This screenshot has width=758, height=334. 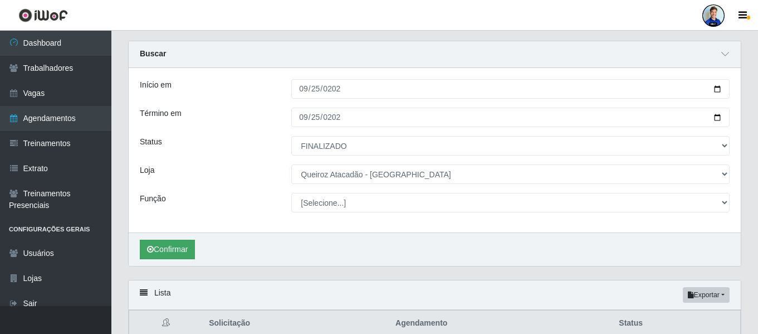 What do you see at coordinates (160, 113) in the screenshot?
I see `label: Término em` at bounding box center [160, 113].